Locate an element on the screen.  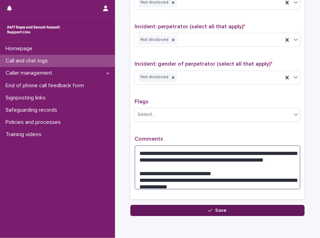
img: rhQMoQhaT3yELyF149Cw is located at coordinates (34, 30).